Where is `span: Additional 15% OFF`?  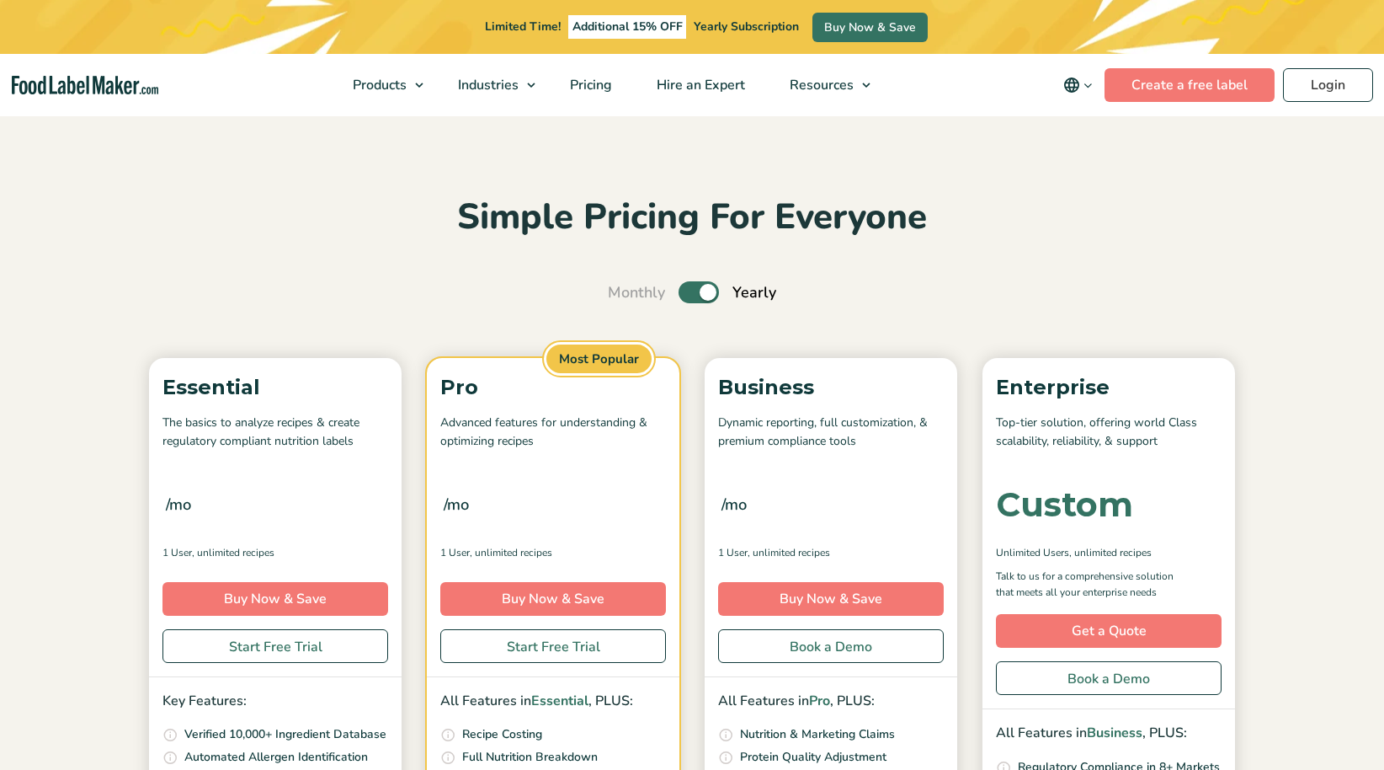 span: Additional 15% OFF is located at coordinates (627, 27).